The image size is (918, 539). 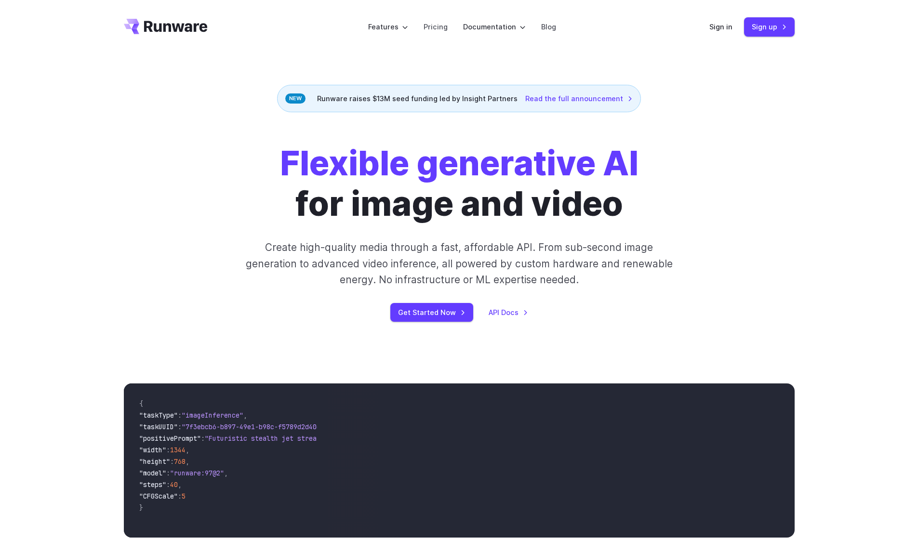 I want to click on span: 768, so click(x=180, y=462).